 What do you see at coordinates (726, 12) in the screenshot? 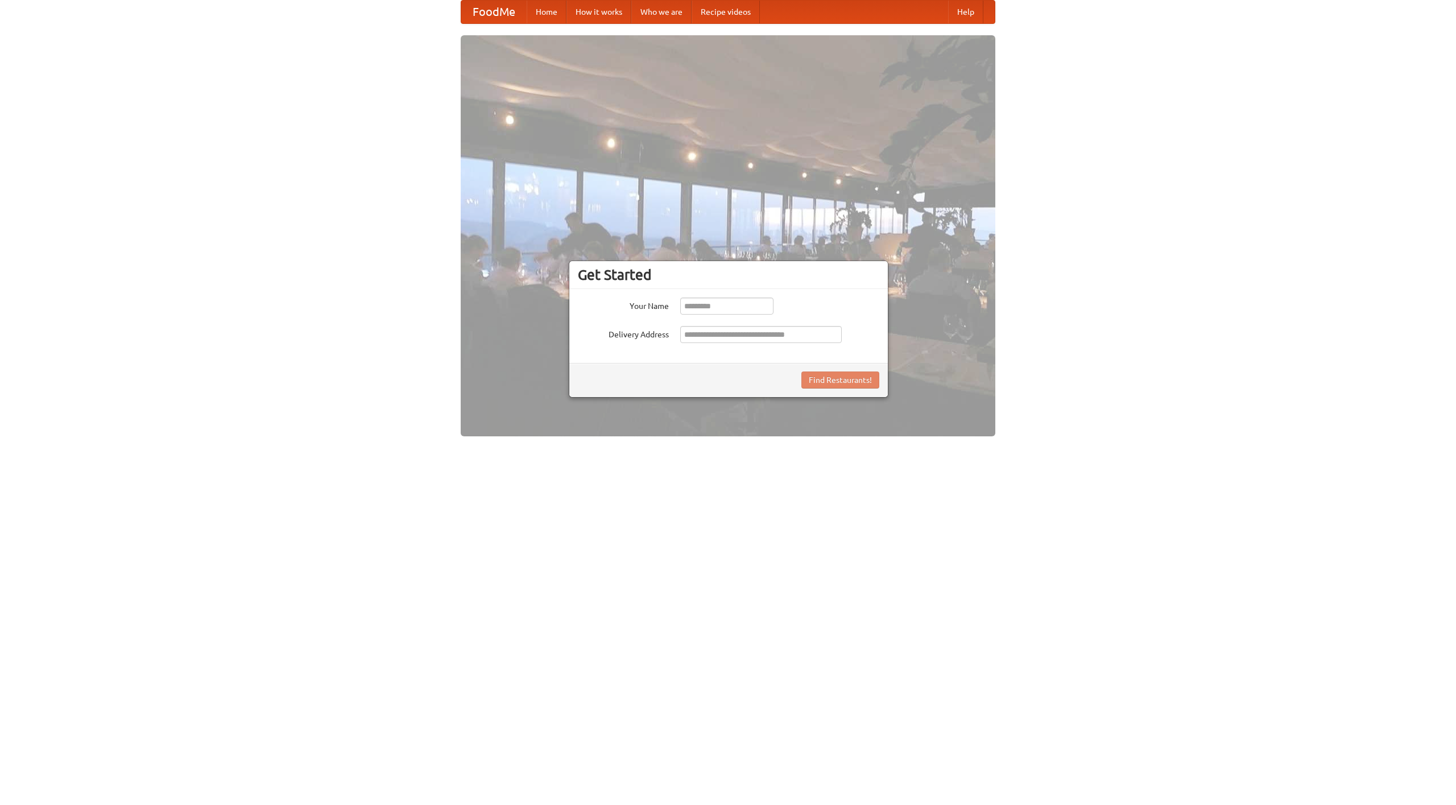
I see `a: Recipe videos` at bounding box center [726, 12].